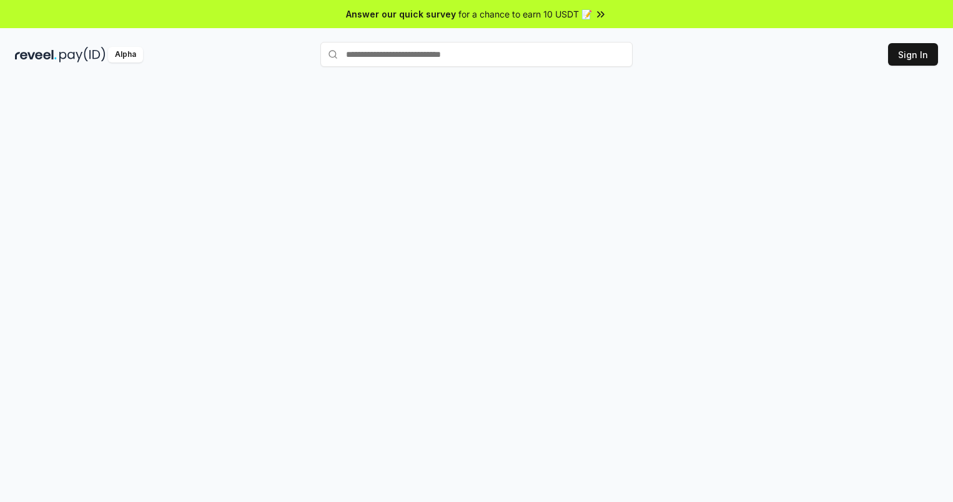  What do you see at coordinates (36, 54) in the screenshot?
I see `img: reveel_dark` at bounding box center [36, 54].